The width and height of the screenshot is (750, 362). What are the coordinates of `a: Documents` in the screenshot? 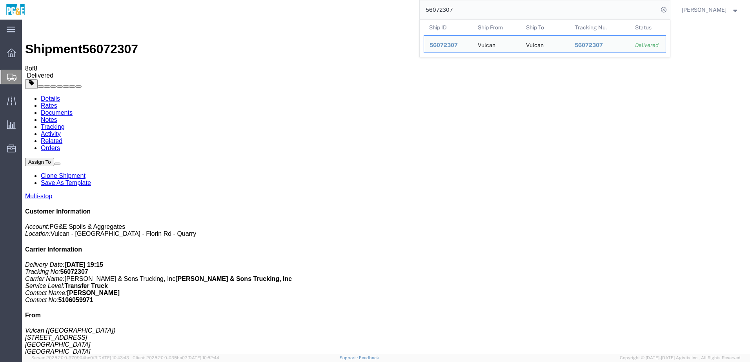 It's located at (35, 93).